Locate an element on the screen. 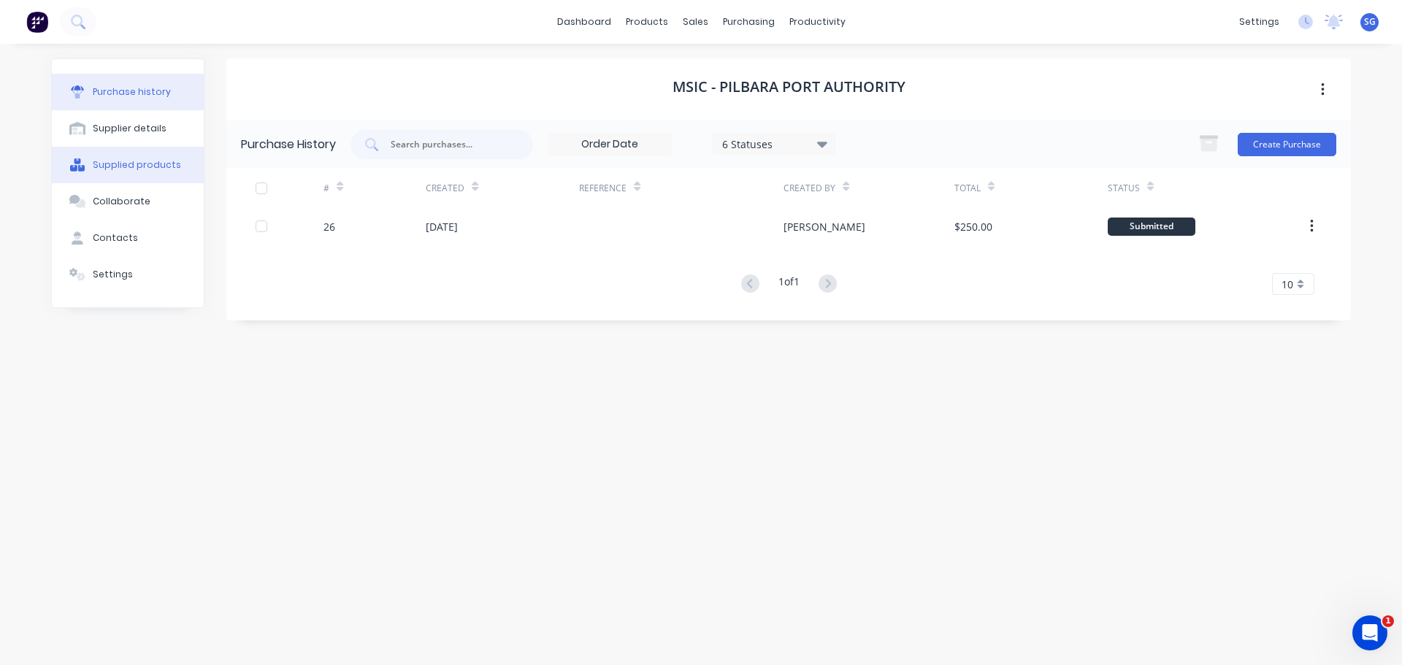 This screenshot has width=1402, height=665. button: Settings is located at coordinates (128, 275).